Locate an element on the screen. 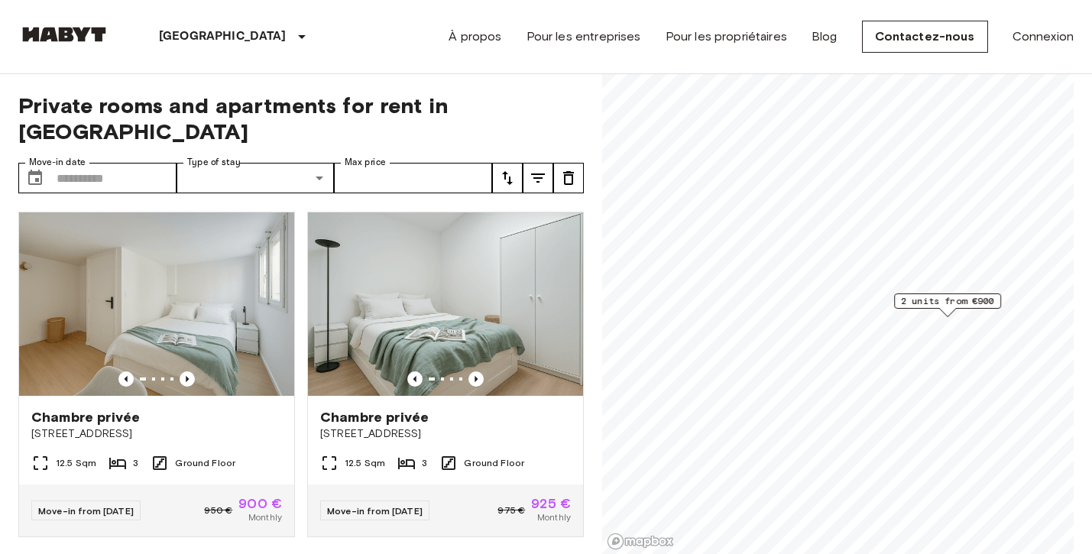 The width and height of the screenshot is (1092, 554). a: À propos is located at coordinates (475, 37).